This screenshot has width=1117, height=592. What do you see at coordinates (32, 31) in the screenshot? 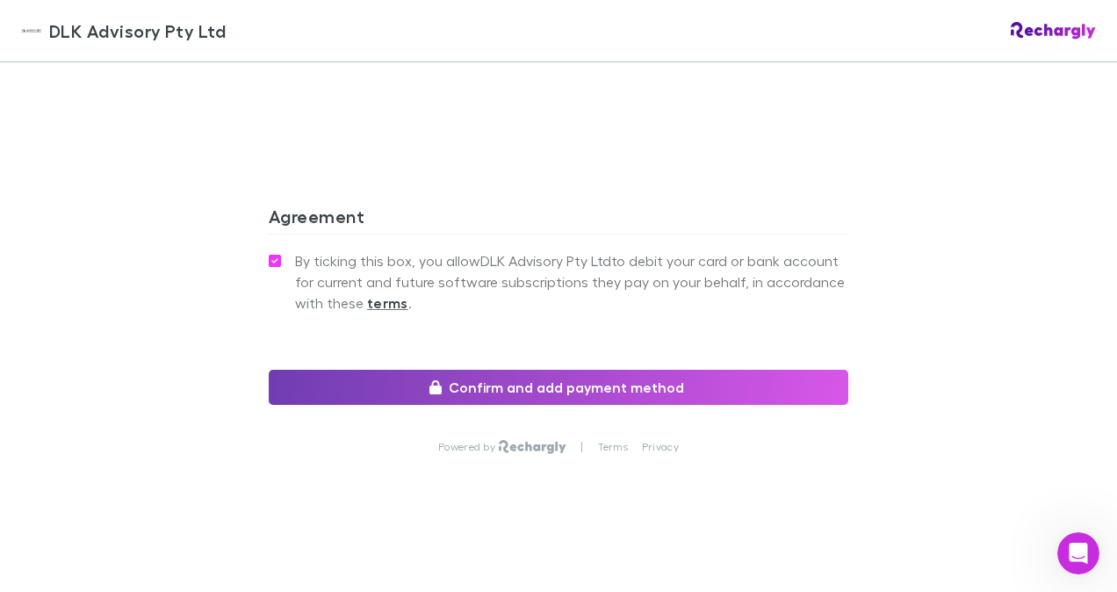
I see `img: DLK Advisory Pty Ltd's Logo` at bounding box center [32, 31].